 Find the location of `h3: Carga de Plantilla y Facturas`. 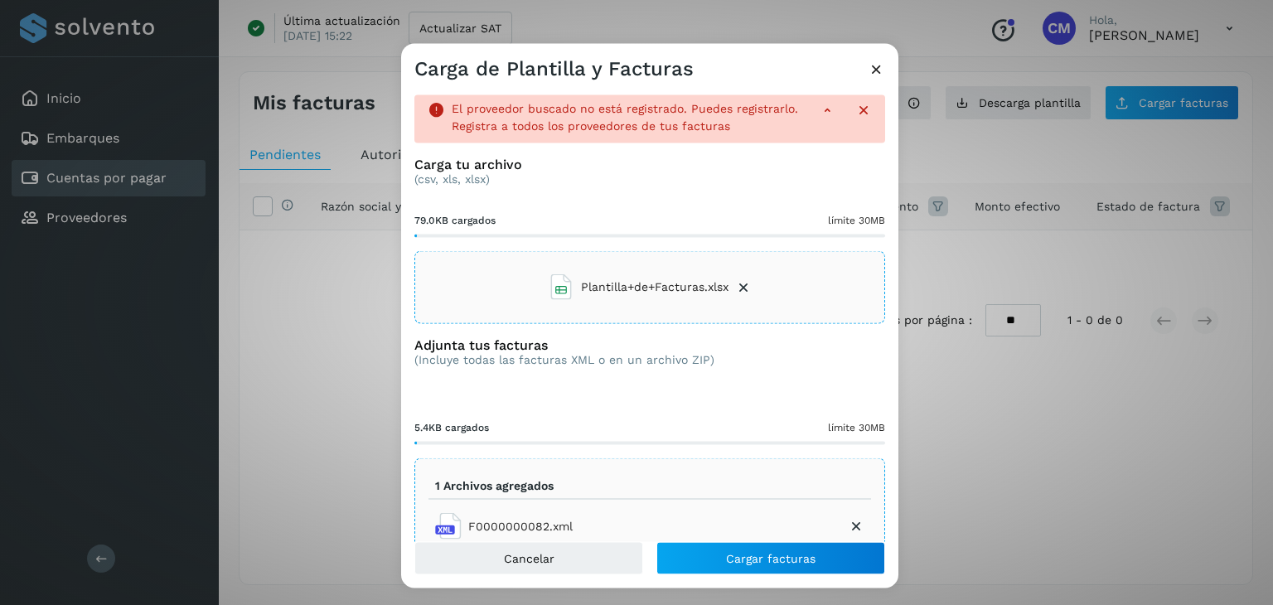

h3: Carga de Plantilla y Facturas is located at coordinates (554, 69).